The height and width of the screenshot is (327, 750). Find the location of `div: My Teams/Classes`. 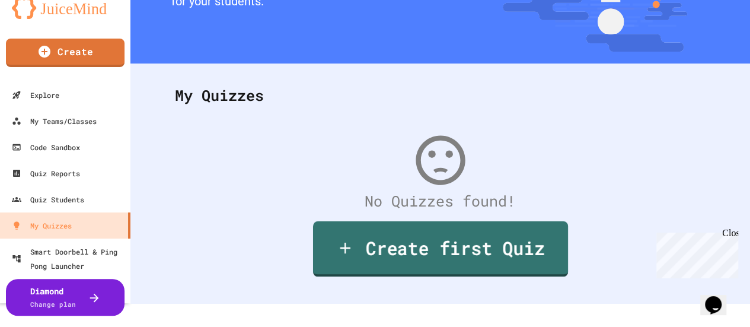

div: My Teams/Classes is located at coordinates (54, 121).